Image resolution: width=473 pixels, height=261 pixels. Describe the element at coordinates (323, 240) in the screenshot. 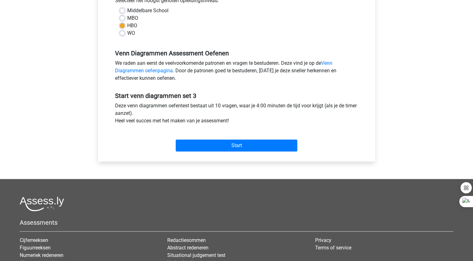

I see `a: Privacy` at that location.